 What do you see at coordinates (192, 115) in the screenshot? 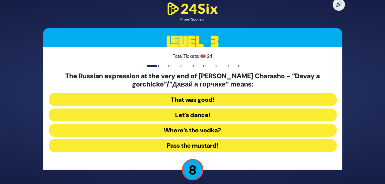
I see `button: Let’s dance!` at bounding box center [192, 115].